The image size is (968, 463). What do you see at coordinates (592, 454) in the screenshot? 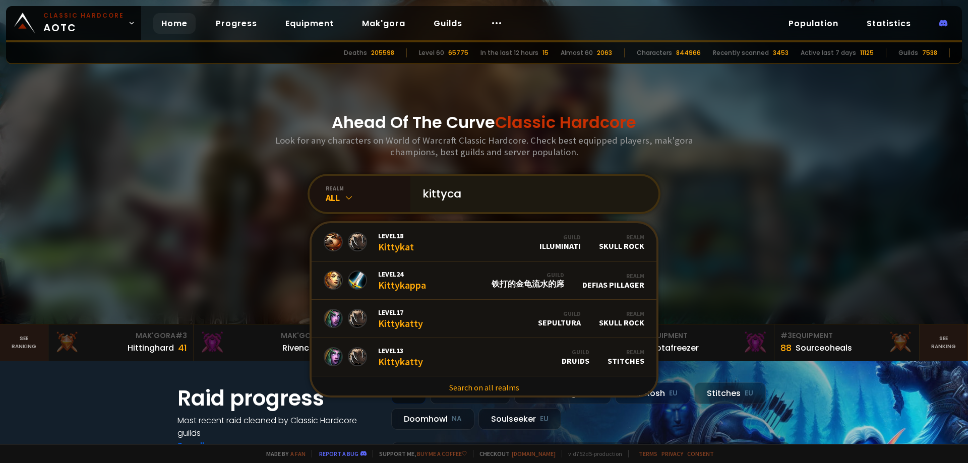
I see `span: v. d752d5 - production` at bounding box center [592, 454].